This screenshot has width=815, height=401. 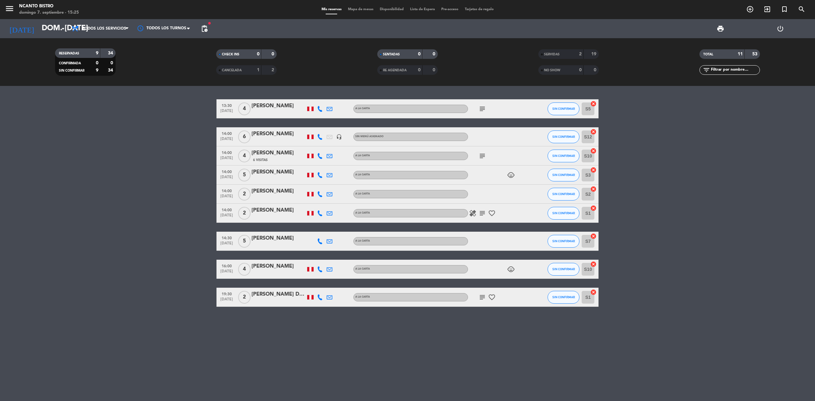 I want to click on i: favorite_border, so click(x=492, y=297).